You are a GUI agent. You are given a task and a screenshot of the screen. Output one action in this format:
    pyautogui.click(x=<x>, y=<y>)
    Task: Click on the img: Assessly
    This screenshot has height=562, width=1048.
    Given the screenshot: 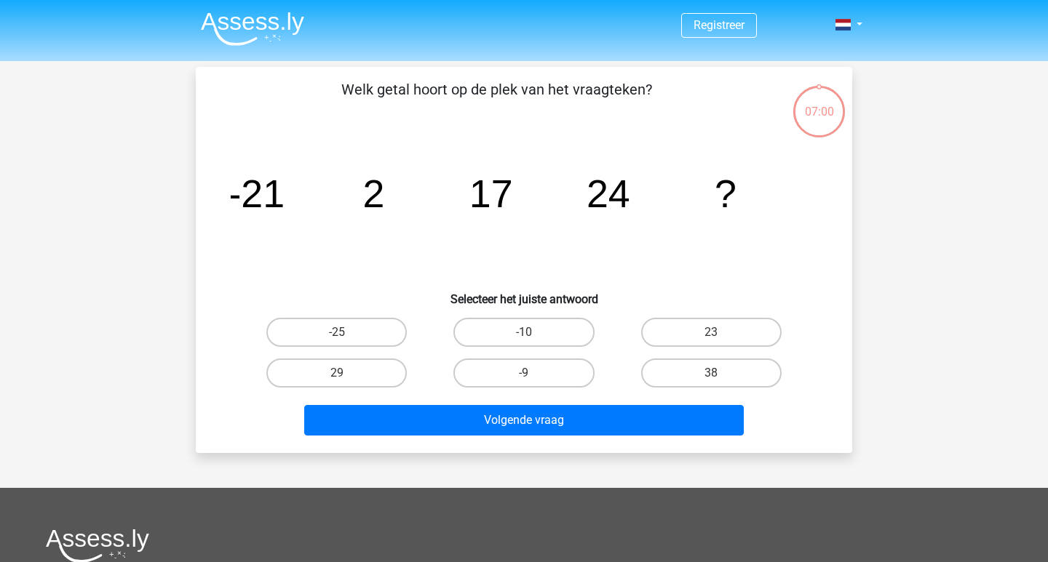 What is the action you would take?
    pyautogui.click(x=252, y=28)
    